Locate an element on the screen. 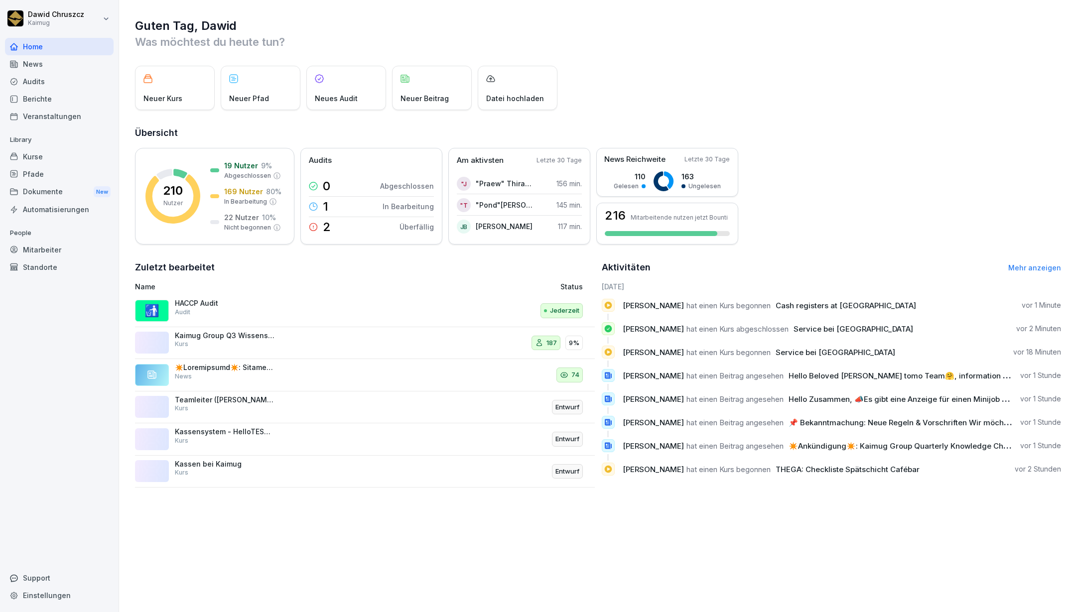 The width and height of the screenshot is (1076, 612). p: 187 is located at coordinates (551, 343).